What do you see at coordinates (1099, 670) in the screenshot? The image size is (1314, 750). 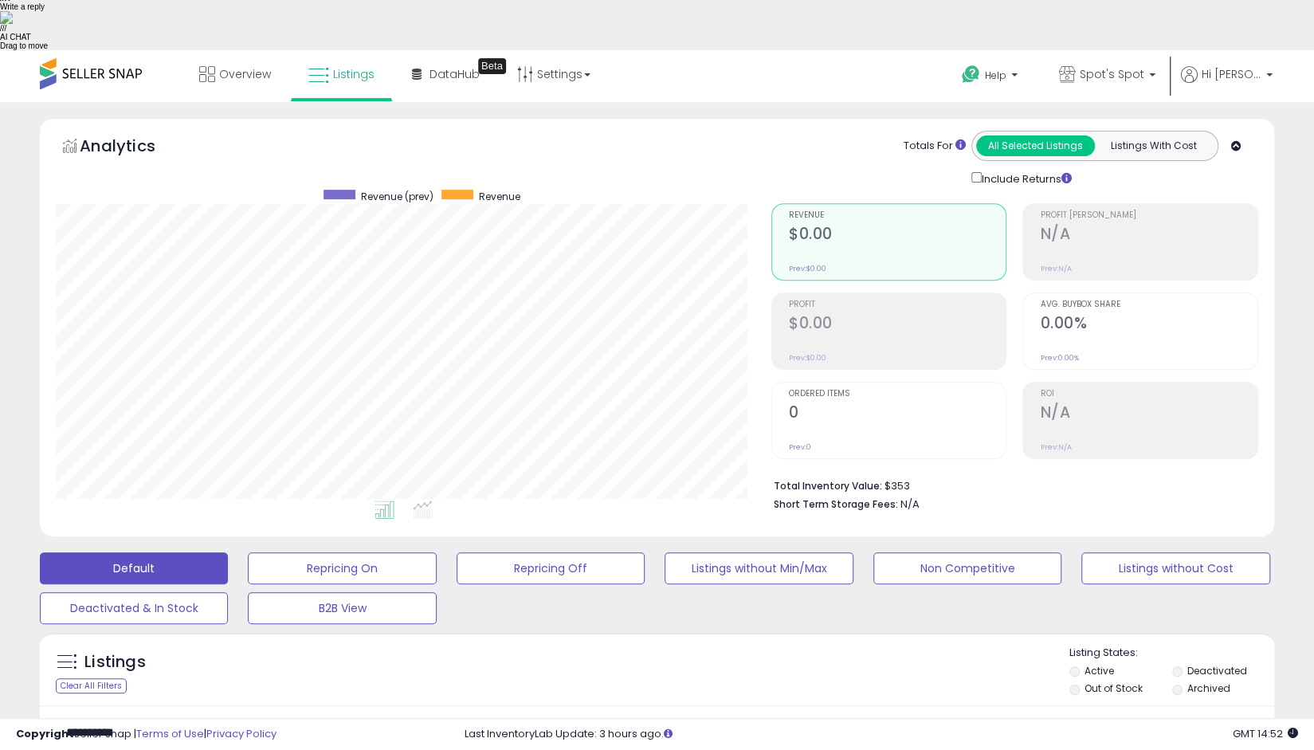 I see `label: Active` at bounding box center [1099, 670].